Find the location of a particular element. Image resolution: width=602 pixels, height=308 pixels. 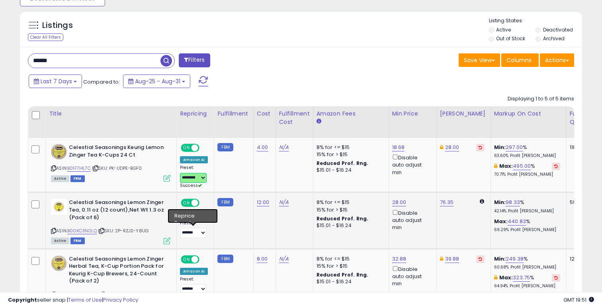

div: Fulfillable Quantity is located at coordinates (583, 118).